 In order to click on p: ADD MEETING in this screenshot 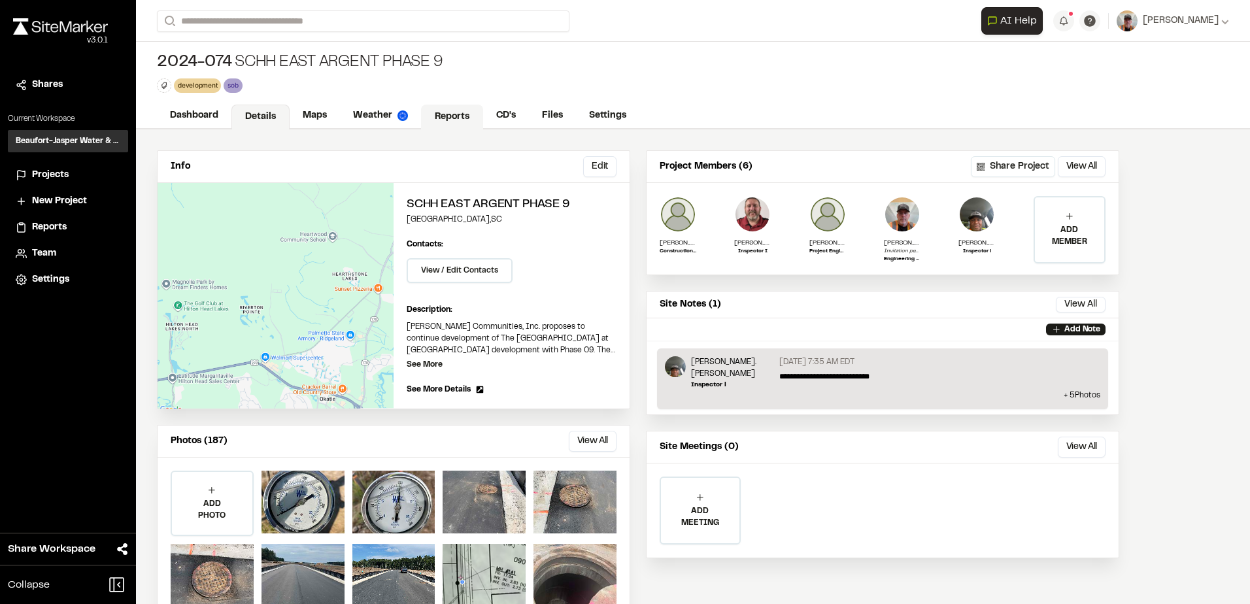, I will do `click(700, 517)`.